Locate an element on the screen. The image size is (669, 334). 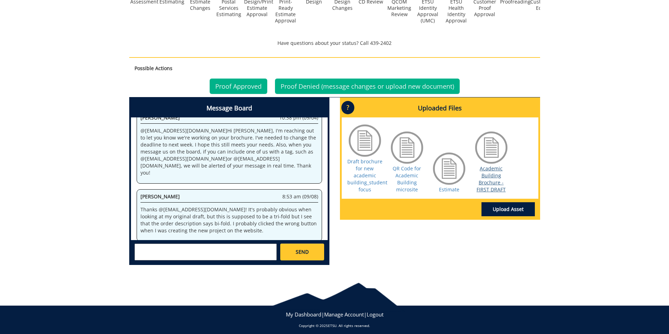
a: Academic Building Brochure - FIRST DRAFT is located at coordinates (491, 179).